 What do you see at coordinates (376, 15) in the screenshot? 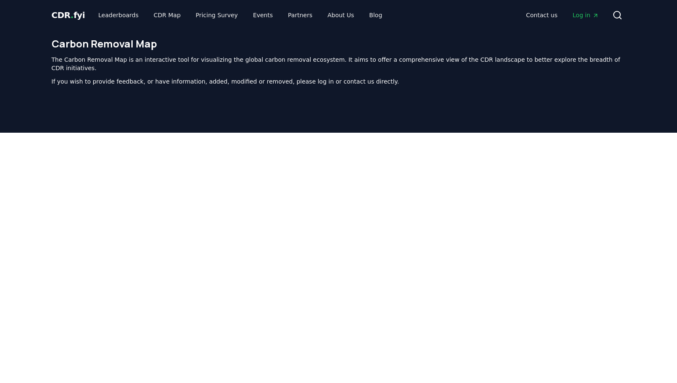
I see `a: Blog` at bounding box center [376, 15].